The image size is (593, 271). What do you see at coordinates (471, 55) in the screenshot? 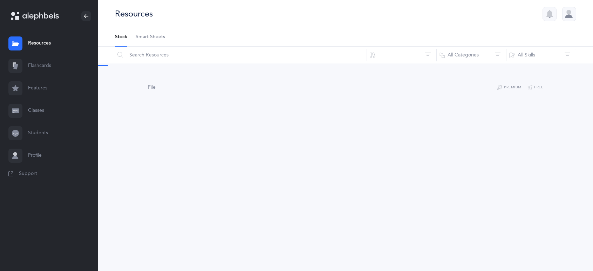
I see `button: All Categories` at bounding box center [471, 55].